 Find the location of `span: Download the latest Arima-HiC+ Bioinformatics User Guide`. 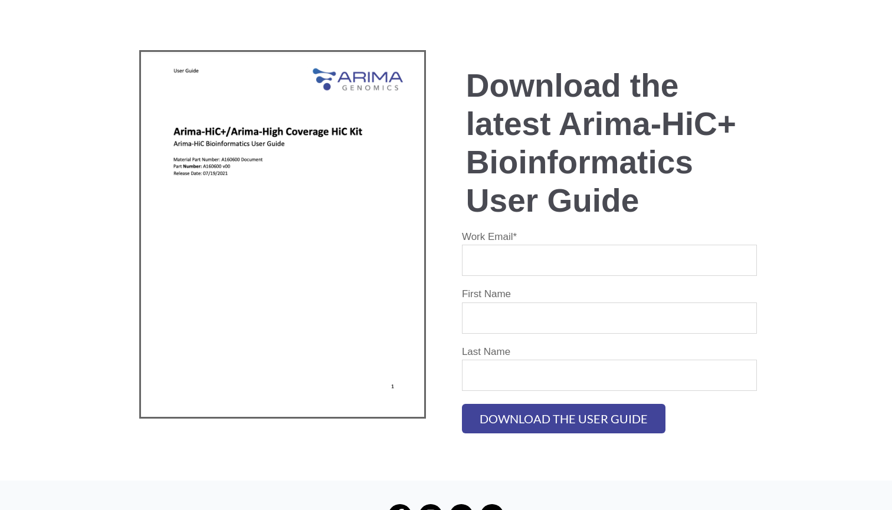

span: Download the latest Arima-HiC+ Bioinformatics User Guide is located at coordinates (601, 143).